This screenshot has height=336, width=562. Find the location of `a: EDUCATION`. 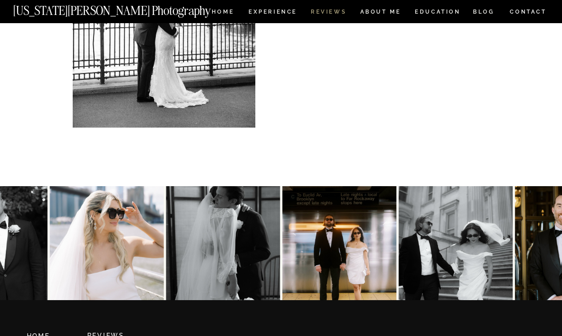

a: EDUCATION is located at coordinates (438, 13).